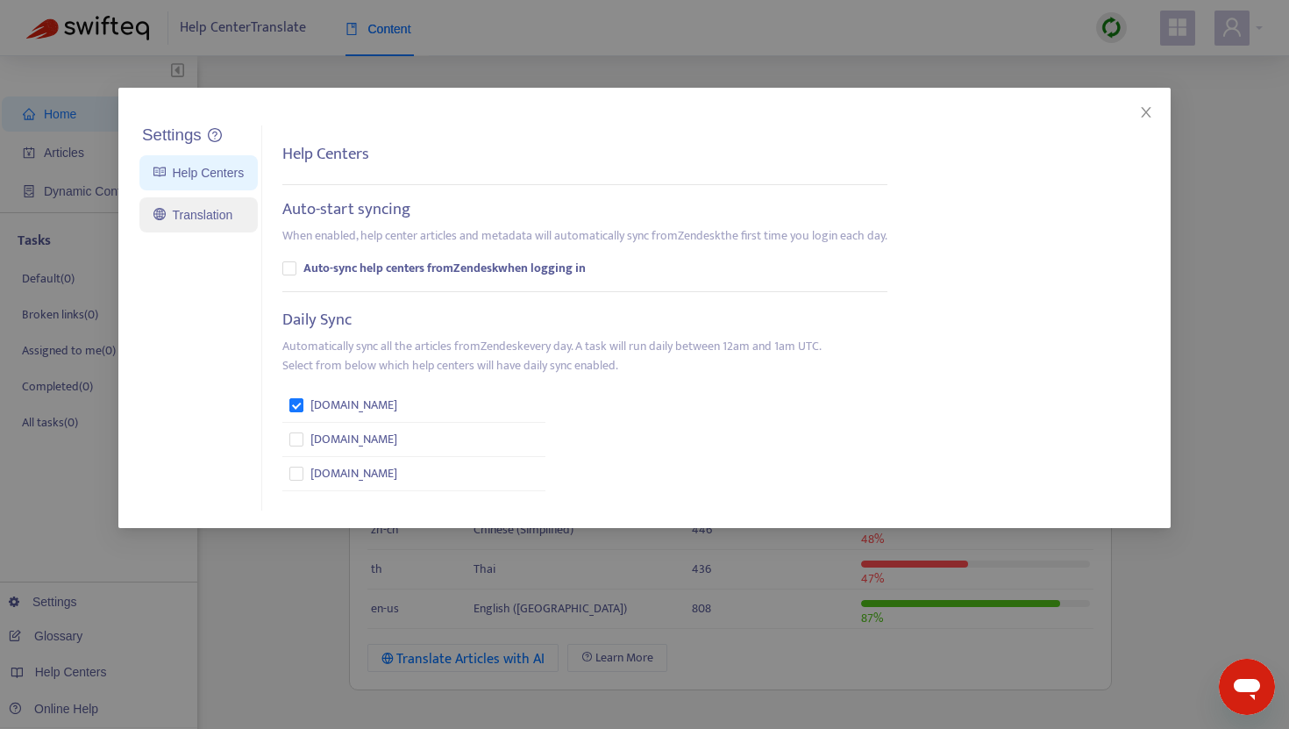 The width and height of the screenshot is (1289, 729). Describe the element at coordinates (198, 173) in the screenshot. I see `a: Help Centers` at that location.